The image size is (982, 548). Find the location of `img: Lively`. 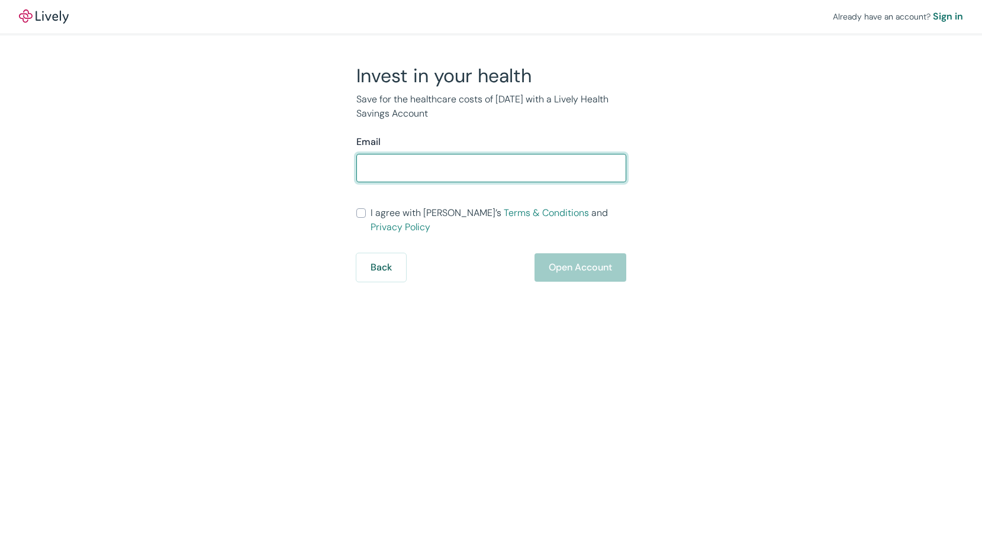

img: Lively is located at coordinates (44, 17).